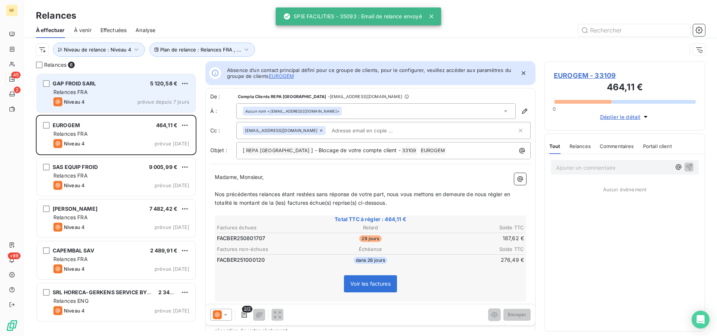  I want to click on span: ] - Blocage de votre compte client -, so click(356, 150).